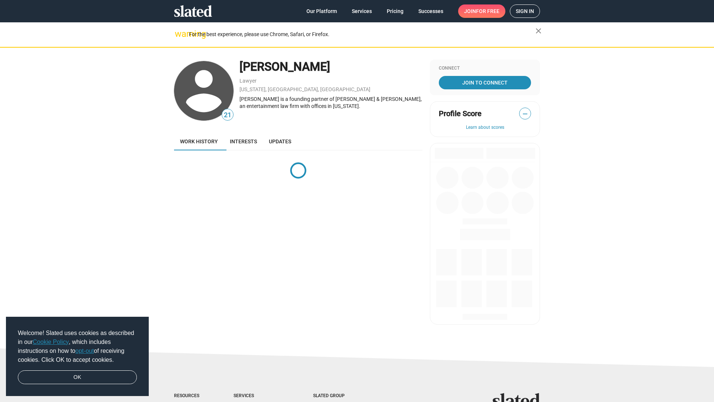  Describe the element at coordinates (485, 68) in the screenshot. I see `div: Connect` at that location.